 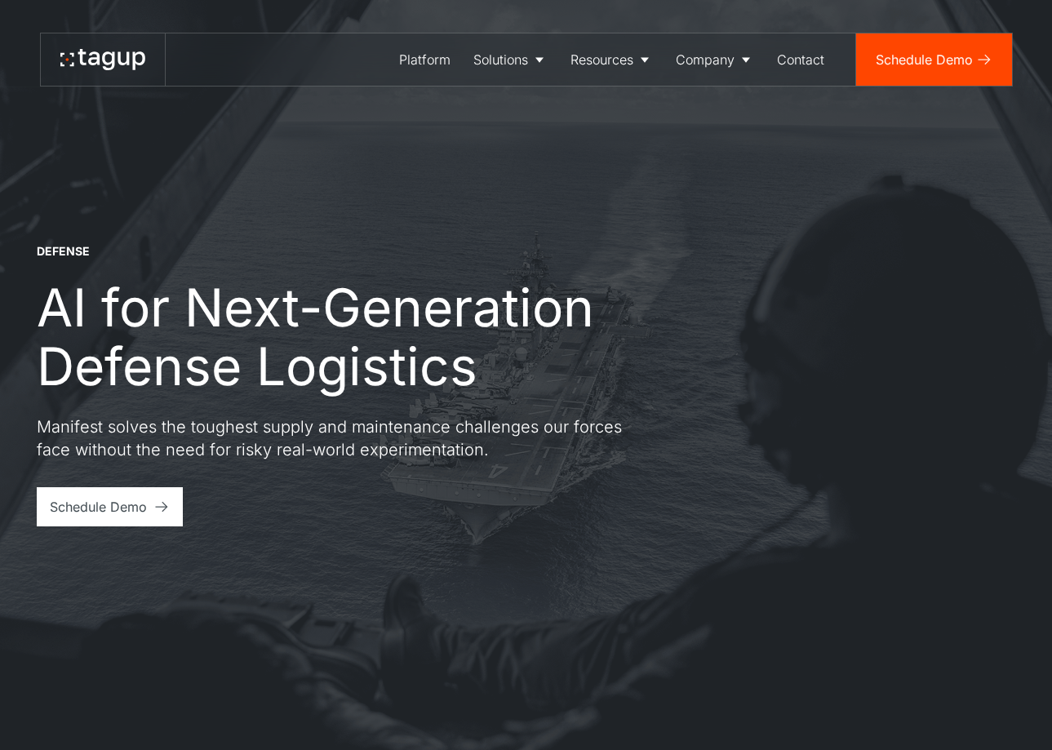 I want to click on div: Platform, so click(x=424, y=60).